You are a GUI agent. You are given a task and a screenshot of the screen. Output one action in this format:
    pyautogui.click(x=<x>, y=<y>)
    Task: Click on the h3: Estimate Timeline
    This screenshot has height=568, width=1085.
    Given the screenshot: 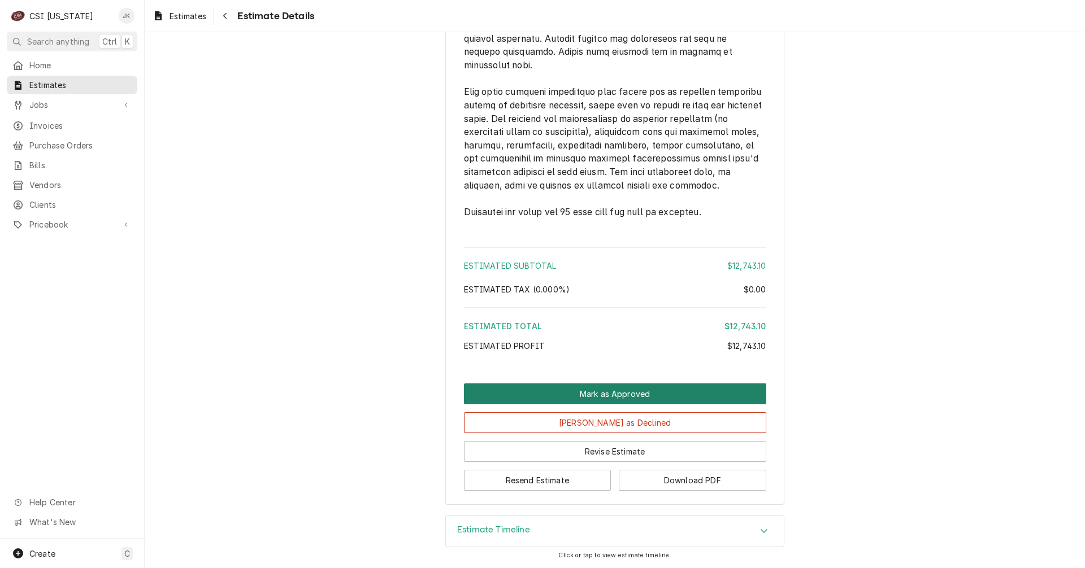 What is the action you would take?
    pyautogui.click(x=493, y=530)
    